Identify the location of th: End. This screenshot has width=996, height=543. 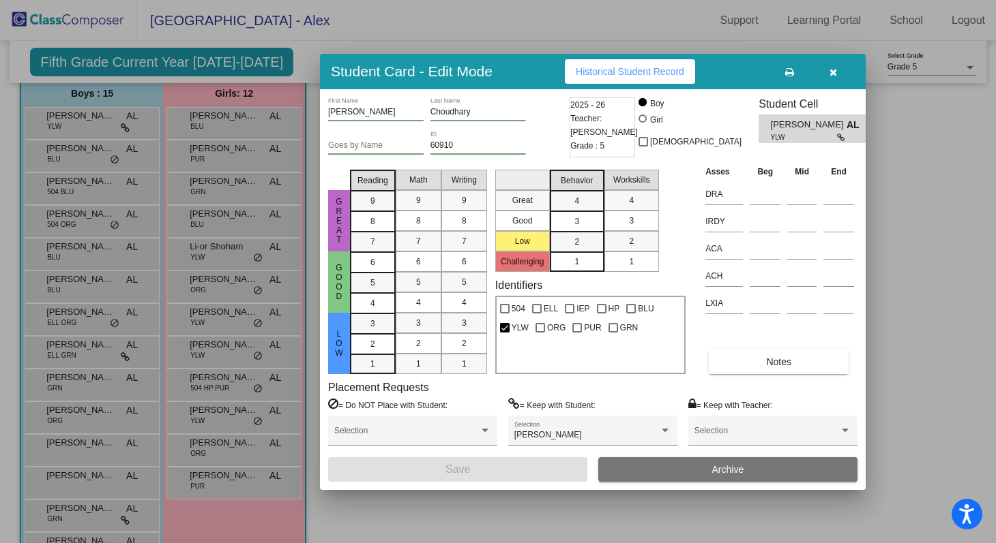
(838, 172).